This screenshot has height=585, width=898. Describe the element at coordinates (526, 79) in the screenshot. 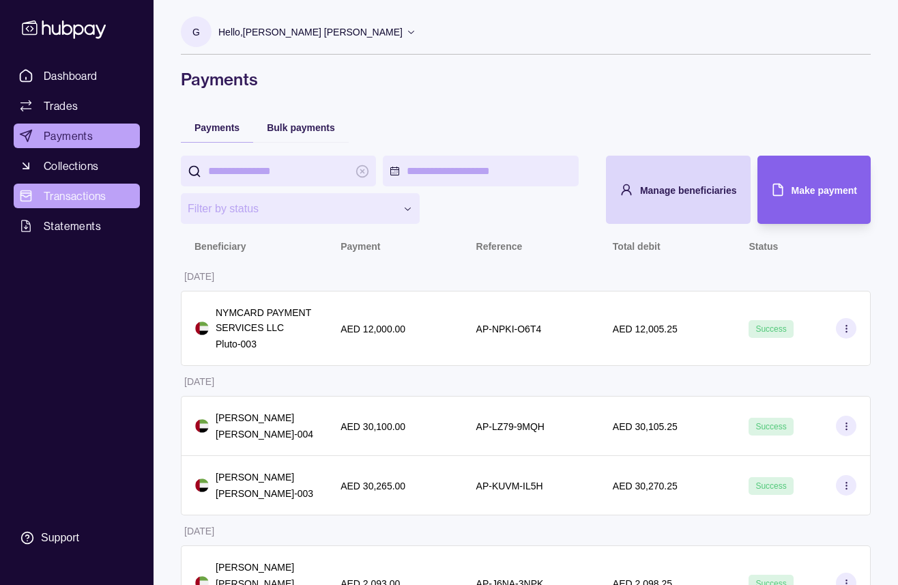

I see `h1: Payments` at that location.